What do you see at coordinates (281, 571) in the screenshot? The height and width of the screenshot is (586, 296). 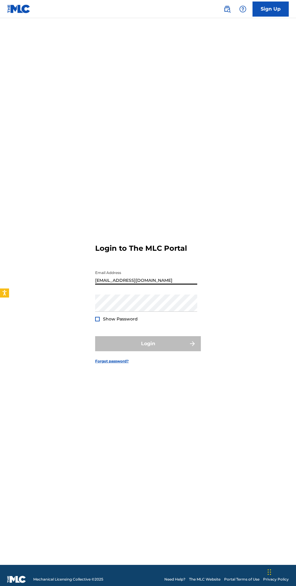 I see `div: Chat Widget` at bounding box center [281, 571].